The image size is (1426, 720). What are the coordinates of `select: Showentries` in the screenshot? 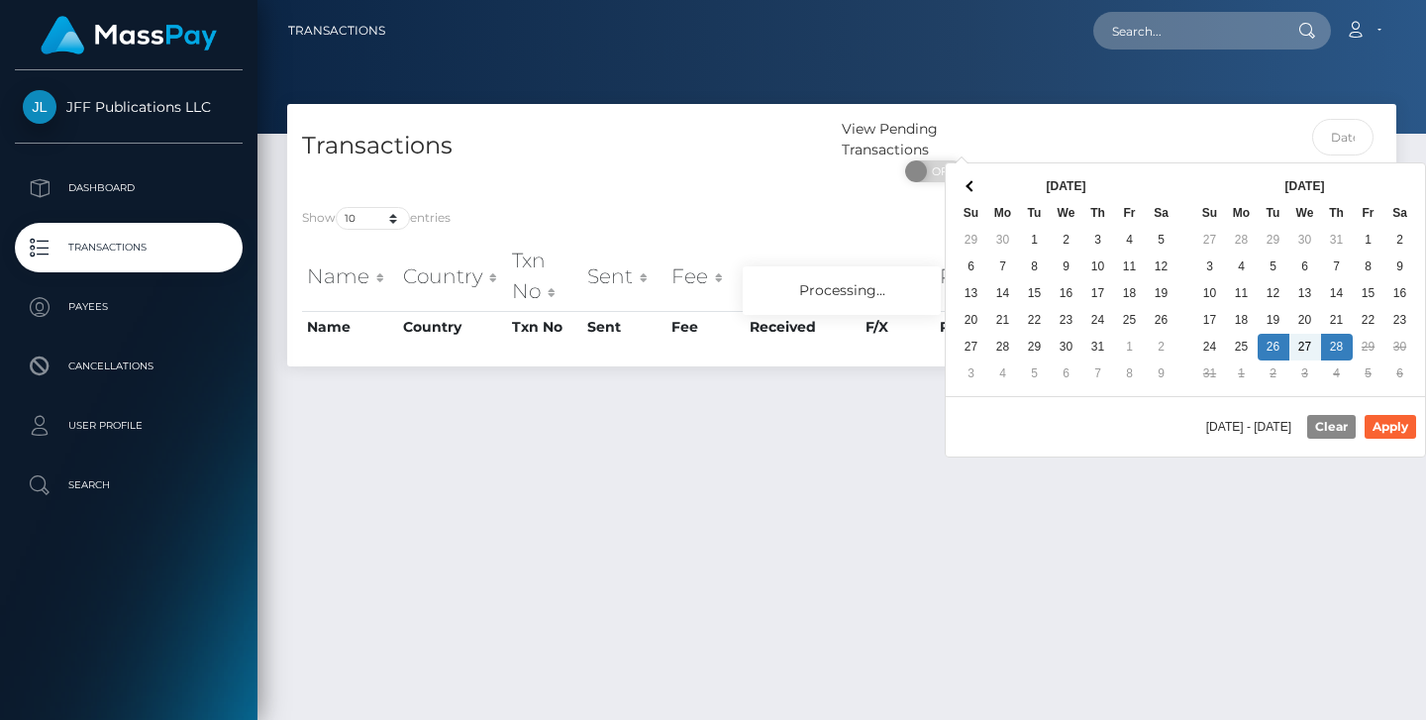 It's located at (372, 218).